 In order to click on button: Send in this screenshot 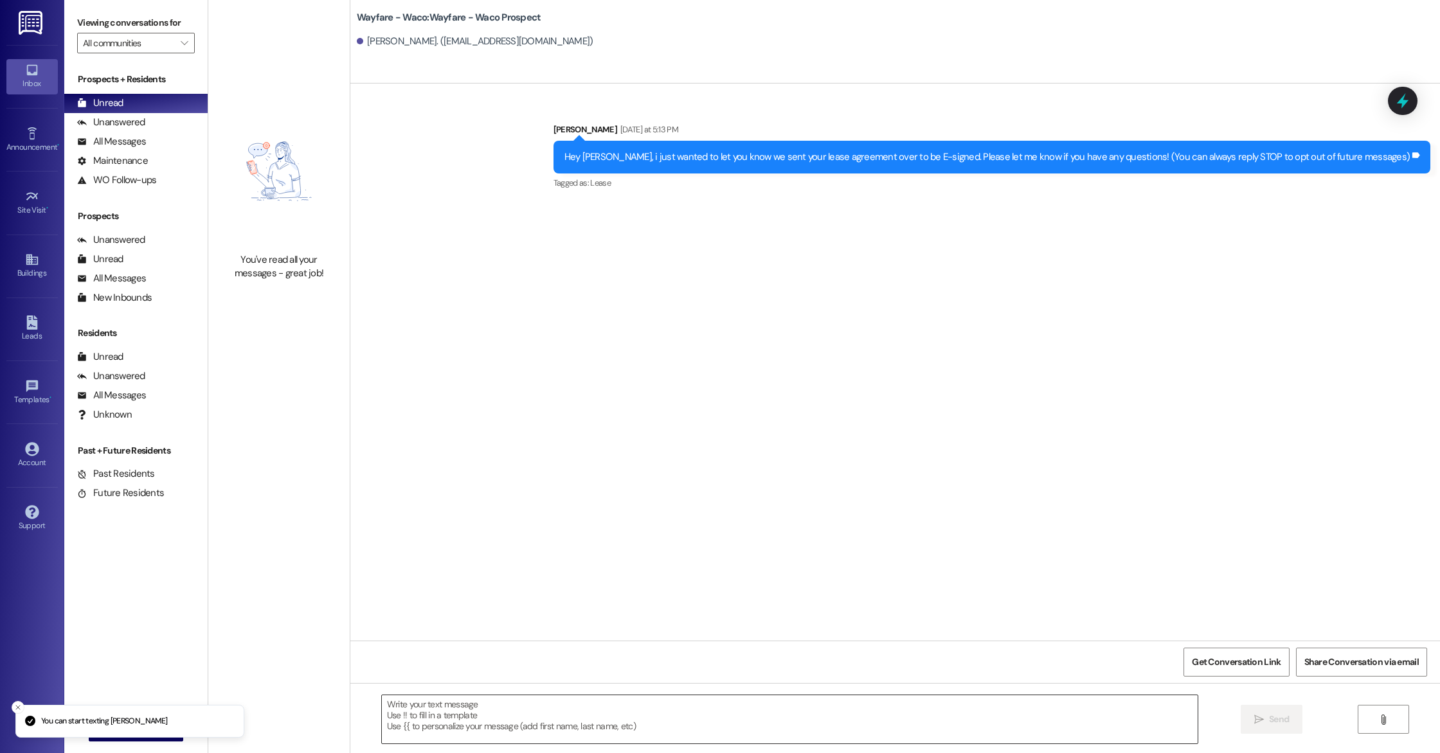, I will do `click(1271, 719)`.